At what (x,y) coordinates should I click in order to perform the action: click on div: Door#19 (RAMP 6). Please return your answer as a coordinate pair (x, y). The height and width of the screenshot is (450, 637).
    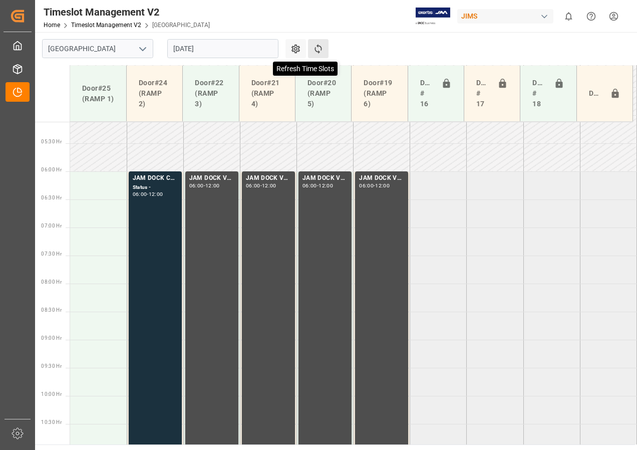
    Looking at the image, I should click on (379, 93).